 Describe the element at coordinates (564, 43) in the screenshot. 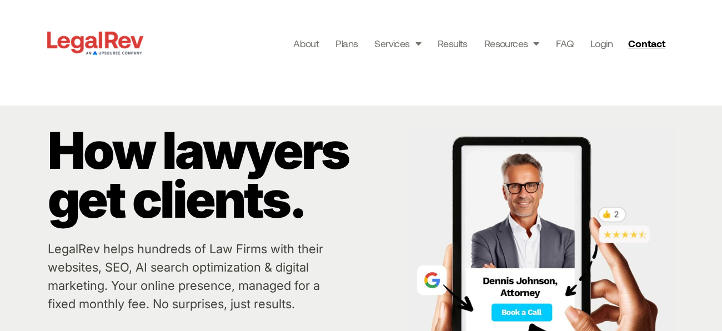

I see `a: FAQ` at that location.